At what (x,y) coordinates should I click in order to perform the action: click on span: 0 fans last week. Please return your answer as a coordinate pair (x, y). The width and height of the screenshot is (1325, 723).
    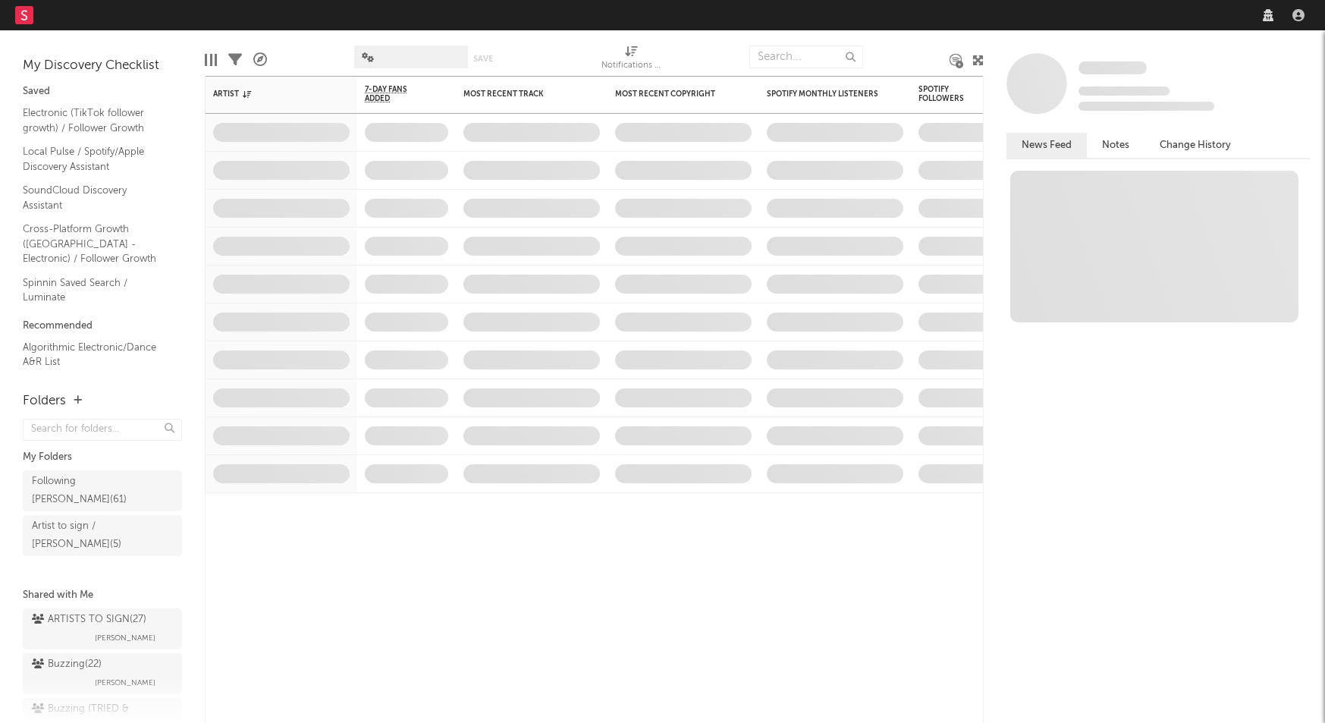
    Looking at the image, I should click on (1146, 106).